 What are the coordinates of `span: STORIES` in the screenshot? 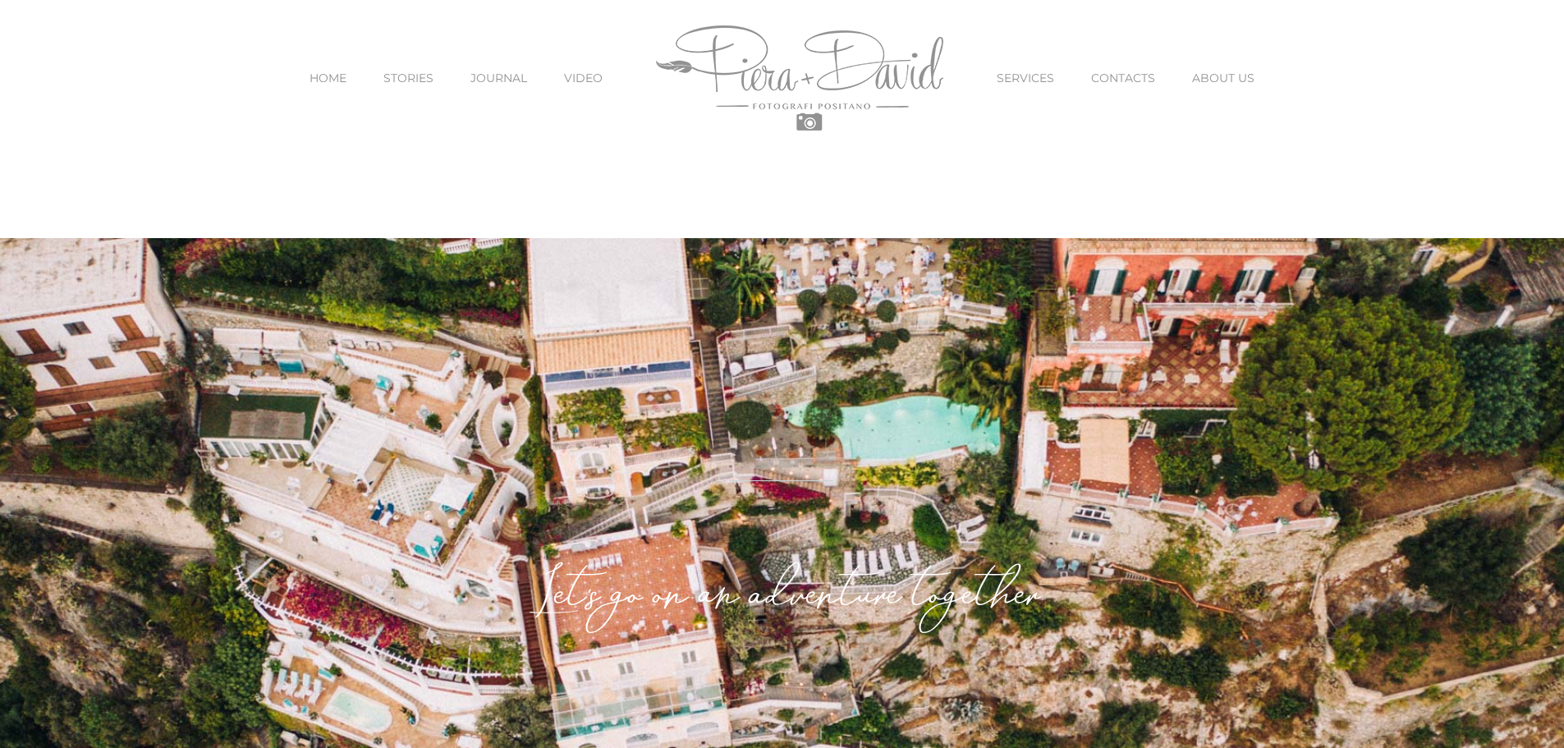 It's located at (408, 78).